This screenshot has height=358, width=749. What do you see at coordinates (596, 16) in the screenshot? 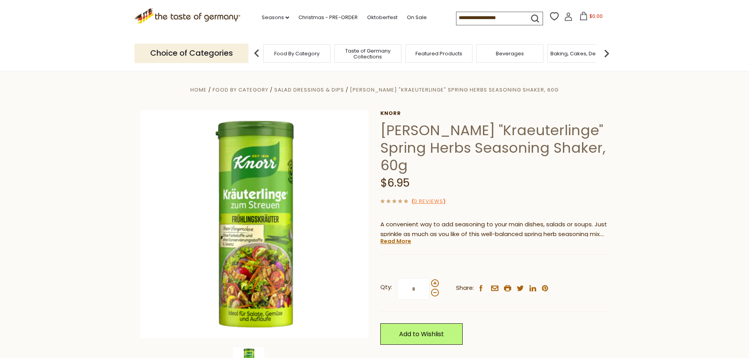
I see `span: $0.00` at bounding box center [596, 16].